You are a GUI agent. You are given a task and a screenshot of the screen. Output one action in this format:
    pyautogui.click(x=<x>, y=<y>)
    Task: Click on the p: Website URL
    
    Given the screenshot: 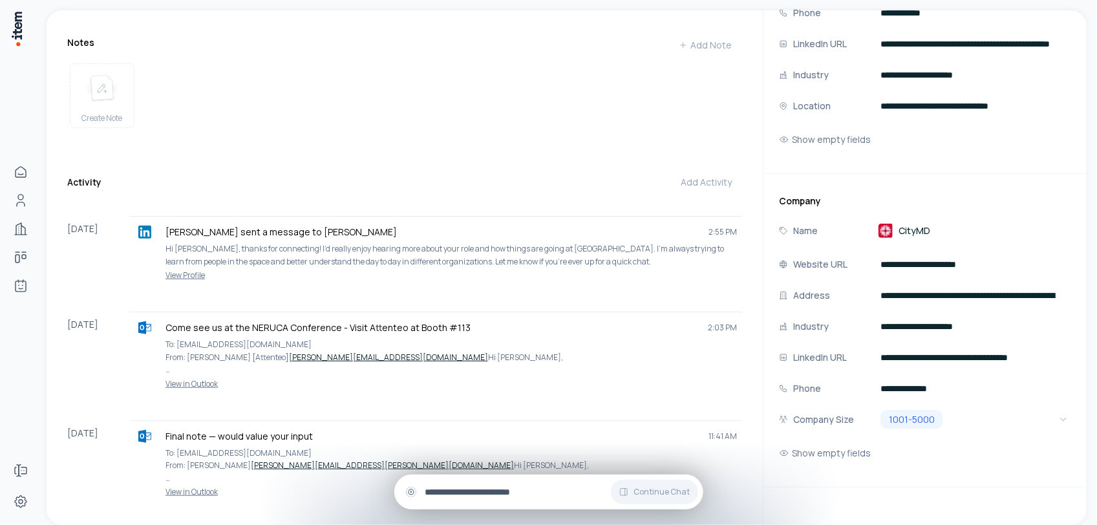 What is the action you would take?
    pyautogui.click(x=821, y=264)
    